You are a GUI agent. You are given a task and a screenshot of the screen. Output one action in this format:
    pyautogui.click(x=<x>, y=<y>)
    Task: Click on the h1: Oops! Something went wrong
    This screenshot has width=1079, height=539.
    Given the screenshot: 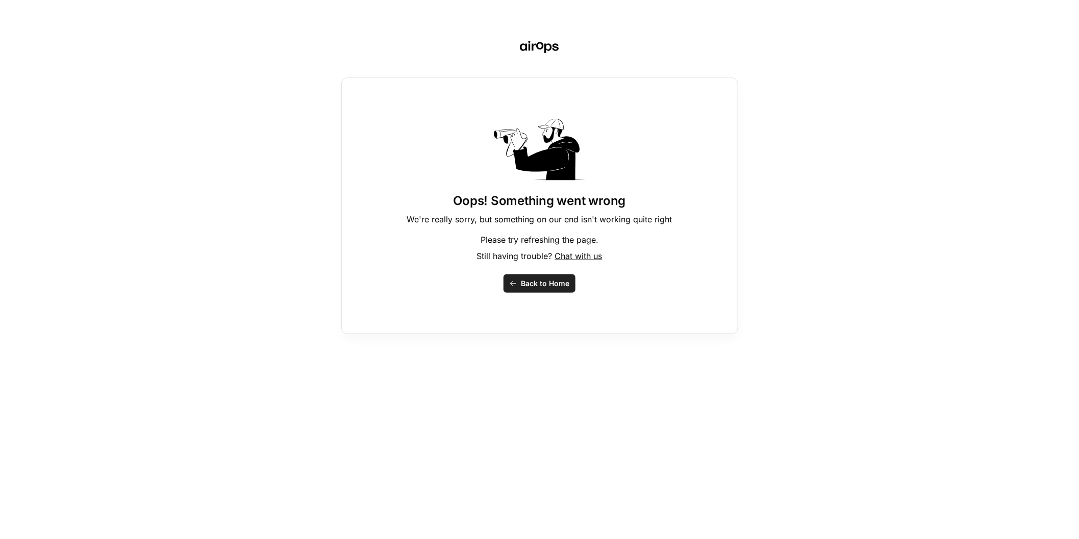 What is the action you would take?
    pyautogui.click(x=540, y=201)
    